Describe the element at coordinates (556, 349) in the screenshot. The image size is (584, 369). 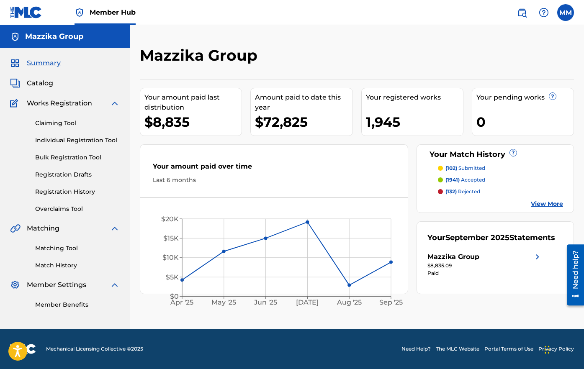
I see `a: Privacy Policy` at that location.